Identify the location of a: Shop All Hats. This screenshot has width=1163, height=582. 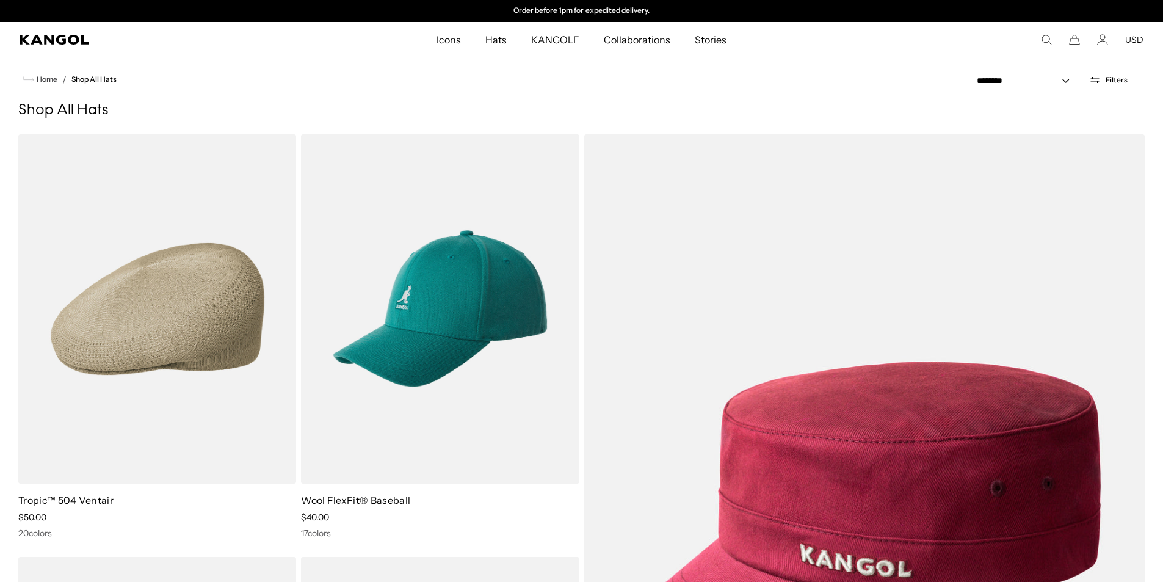
(94, 79).